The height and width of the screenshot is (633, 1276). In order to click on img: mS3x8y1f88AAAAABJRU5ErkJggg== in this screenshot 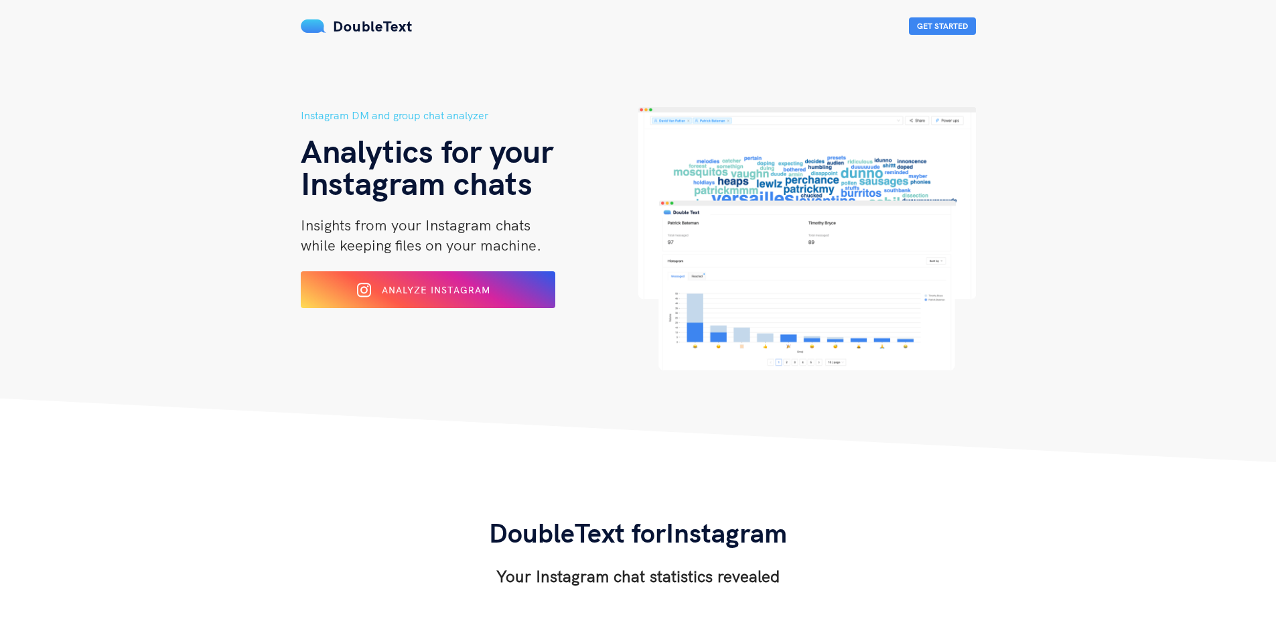, I will do `click(313, 26)`.